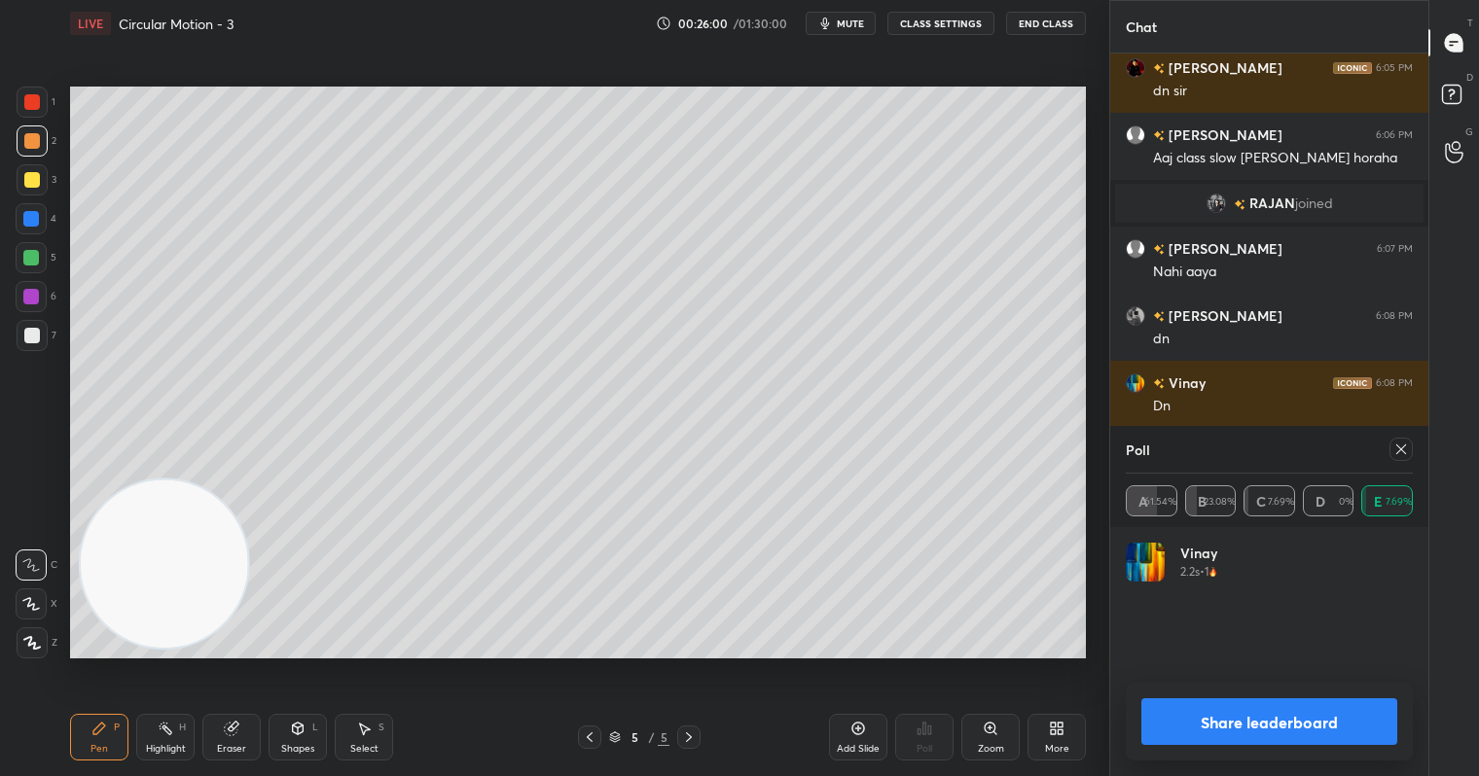 The height and width of the screenshot is (776, 1479). What do you see at coordinates (1216, 203) in the screenshot?
I see `img: 6a13bc1e712840b392d67582d9863001.jpg` at bounding box center [1216, 203].